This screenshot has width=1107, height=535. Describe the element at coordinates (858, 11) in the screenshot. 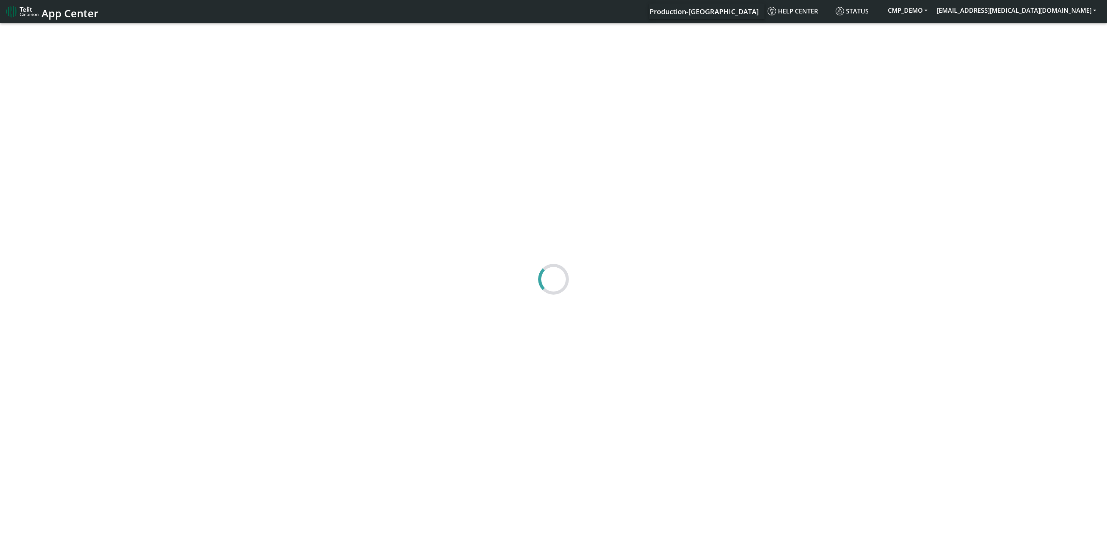

I see `a: Status` at that location.